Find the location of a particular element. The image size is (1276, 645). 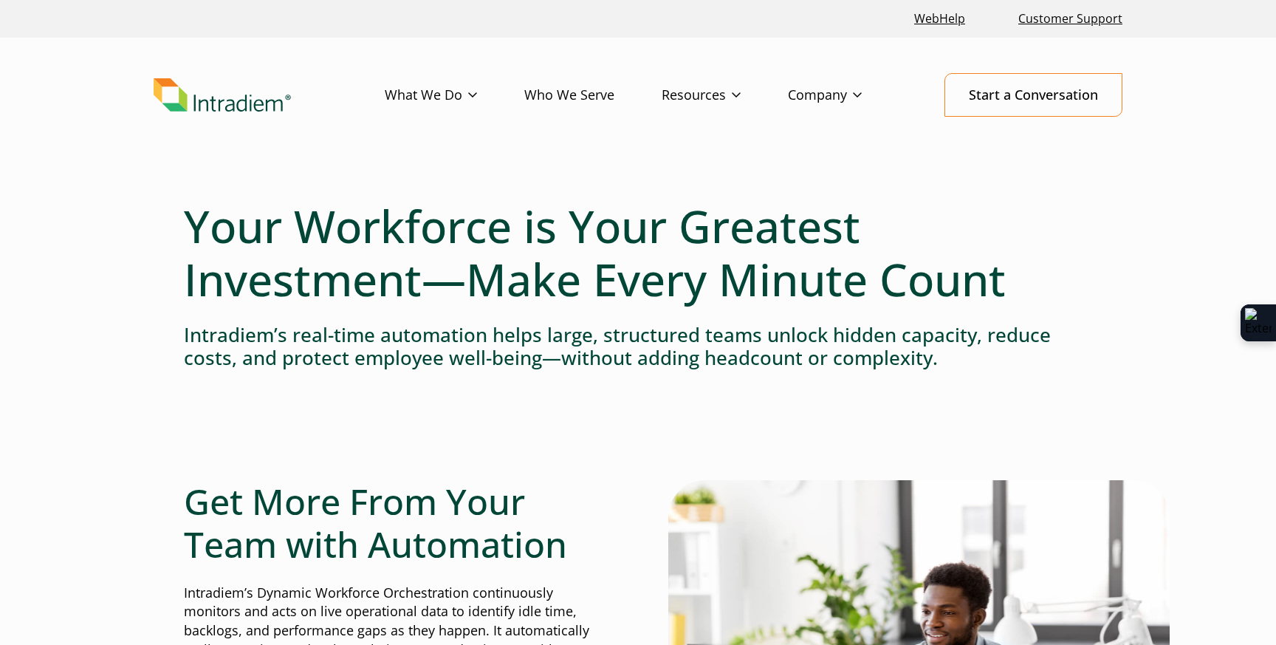

img: Intradiem is located at coordinates (222, 95).